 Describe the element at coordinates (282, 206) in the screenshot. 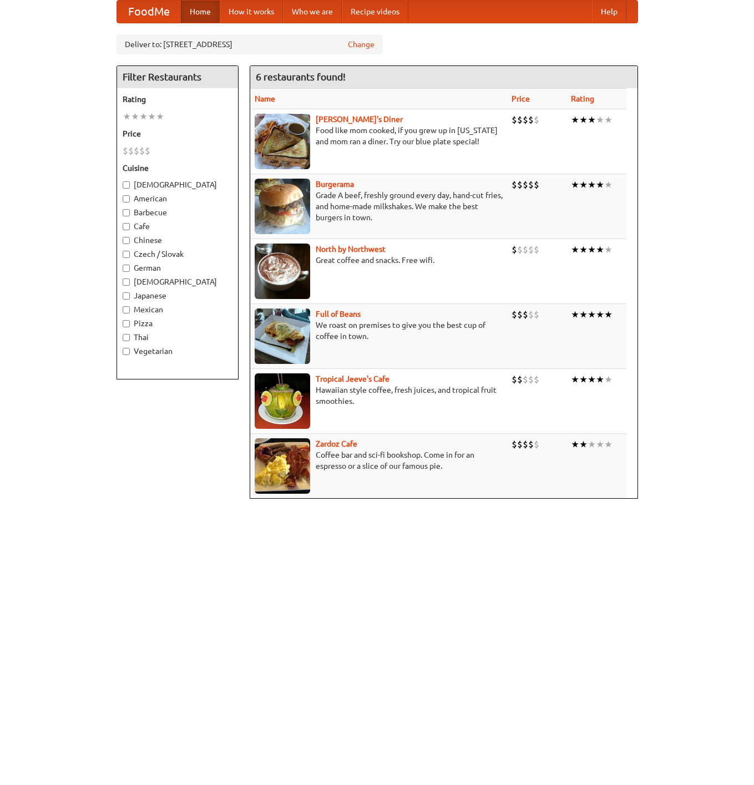

I see `img: burgerama.jpg` at that location.